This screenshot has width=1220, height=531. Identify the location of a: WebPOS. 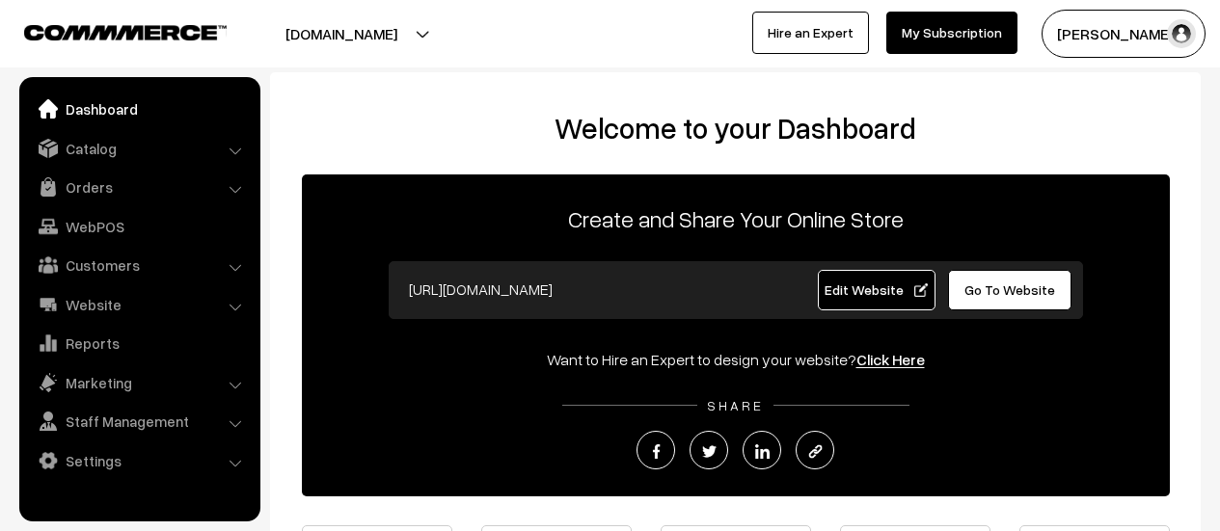
(139, 227).